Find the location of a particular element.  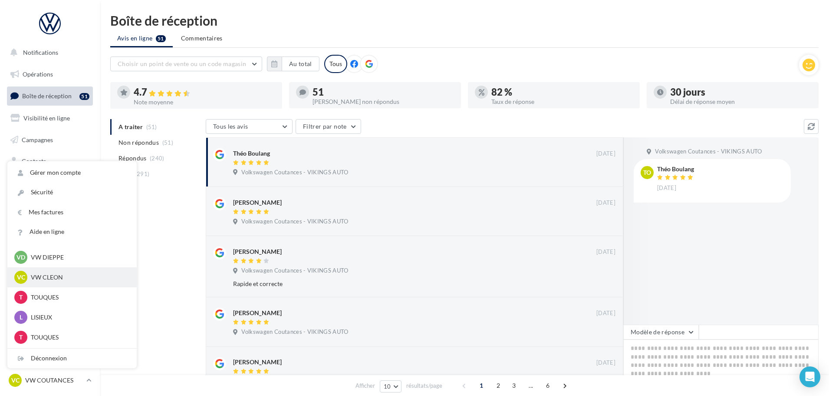

a: VC VW COUTANCES is located at coordinates (50, 380).